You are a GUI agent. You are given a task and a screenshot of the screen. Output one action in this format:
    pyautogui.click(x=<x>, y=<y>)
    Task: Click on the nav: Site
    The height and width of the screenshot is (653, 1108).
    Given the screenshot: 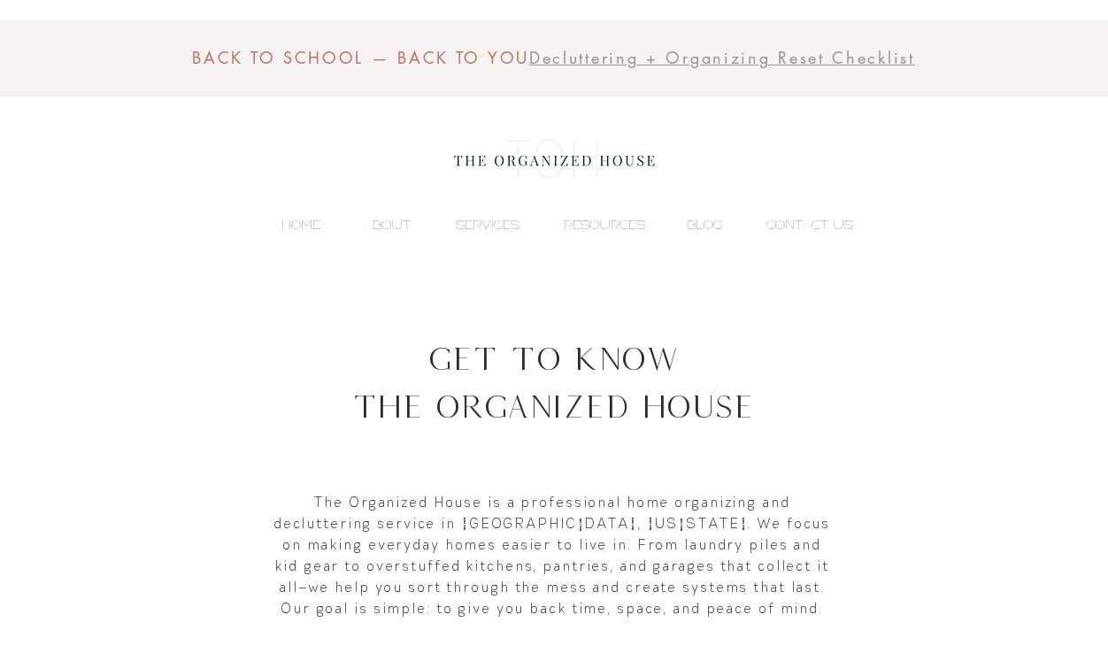 What is the action you would take?
    pyautogui.click(x=554, y=225)
    